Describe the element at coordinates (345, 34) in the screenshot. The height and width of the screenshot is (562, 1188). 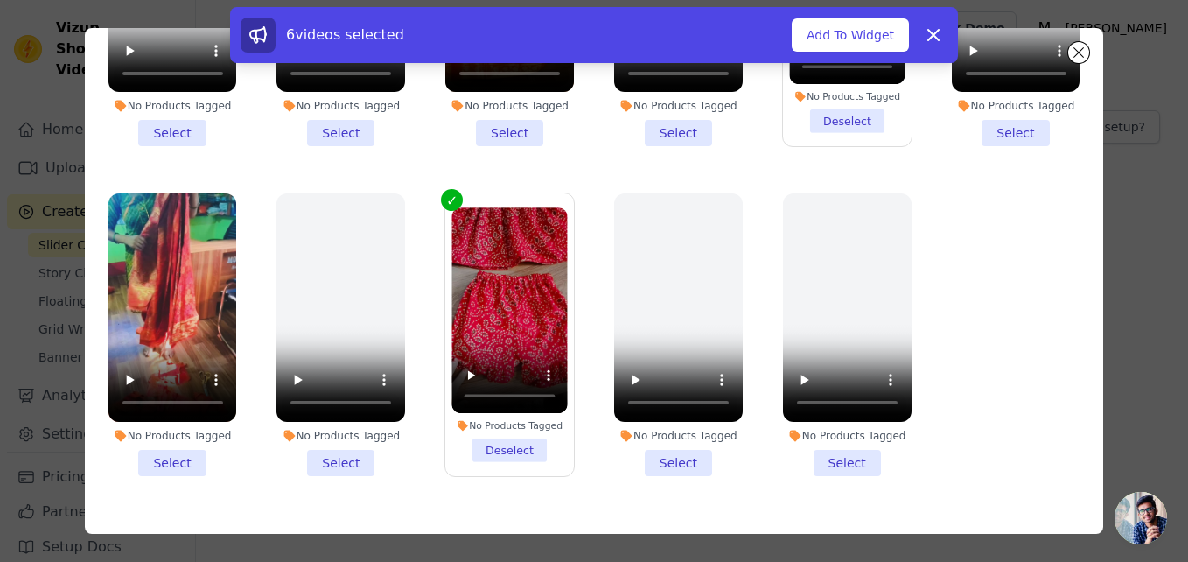
I see `span: 6 videos selected` at that location.